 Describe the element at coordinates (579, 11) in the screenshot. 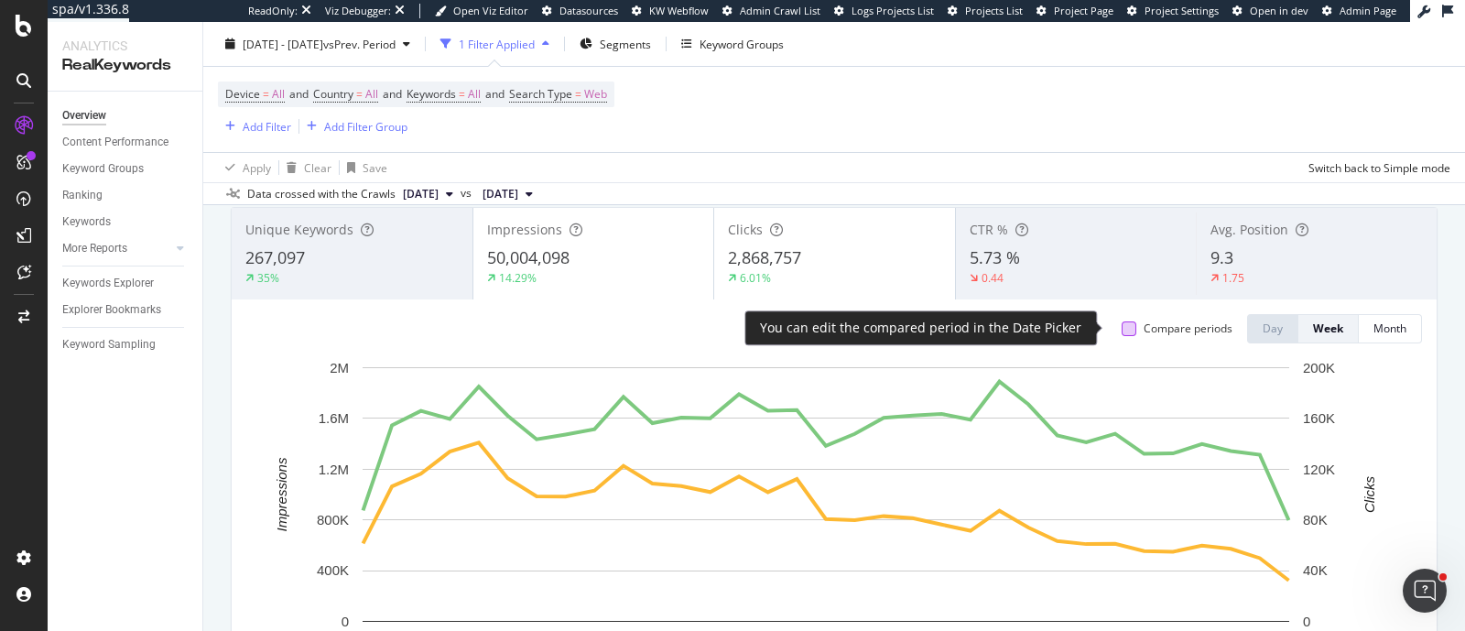

I see `a: Datasources` at that location.